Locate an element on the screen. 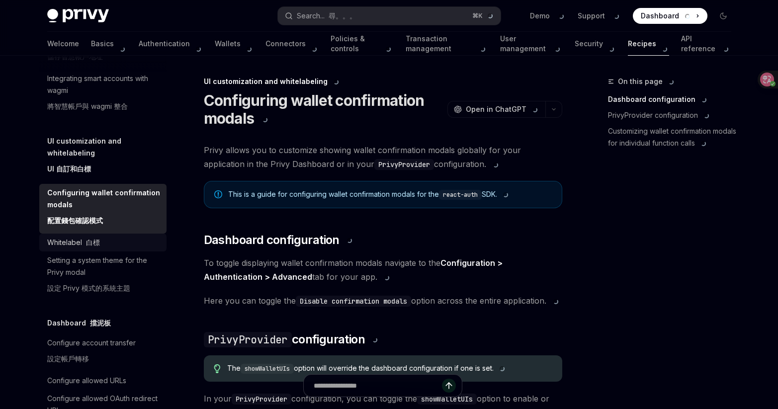 The width and height of the screenshot is (778, 409). a: Dashboard configuration is located at coordinates (674, 99).